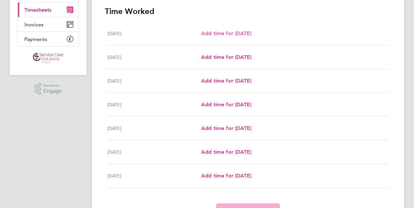 Image resolution: width=414 pixels, height=208 pixels. I want to click on span: Invoices, so click(34, 24).